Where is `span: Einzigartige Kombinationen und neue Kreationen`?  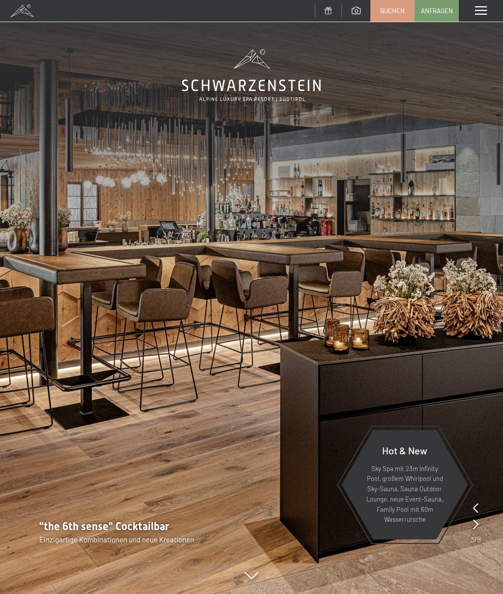 span: Einzigartige Kombinationen und neue Kreationen is located at coordinates (116, 539).